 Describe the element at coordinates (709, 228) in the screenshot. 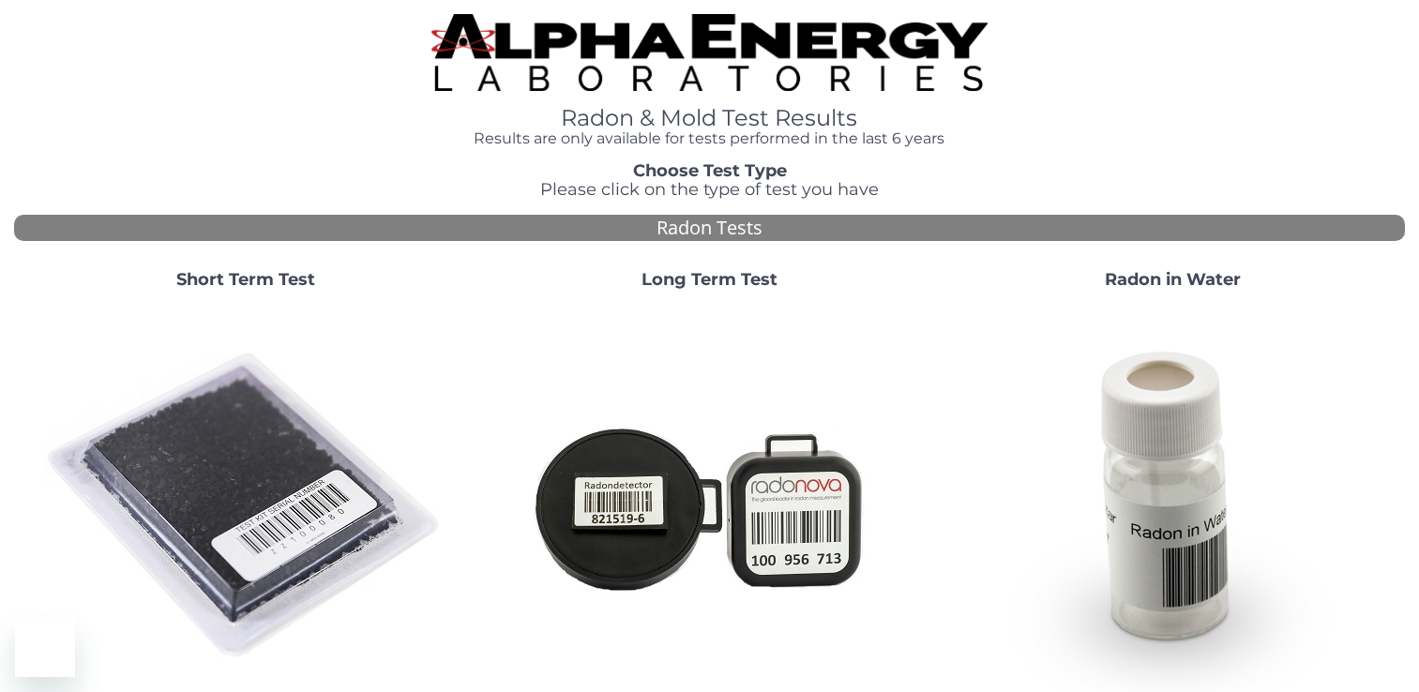

I see `div: Radon Tests` at that location.